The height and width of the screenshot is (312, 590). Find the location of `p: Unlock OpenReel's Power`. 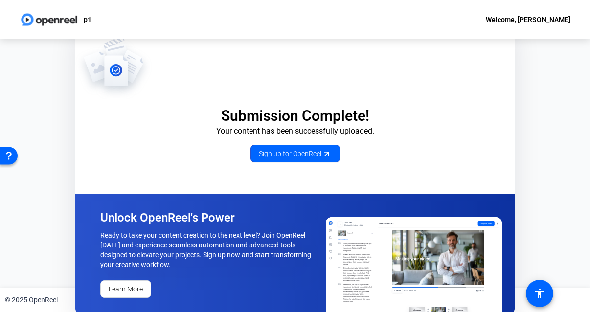

p: Unlock OpenReel's Power is located at coordinates (208, 218).